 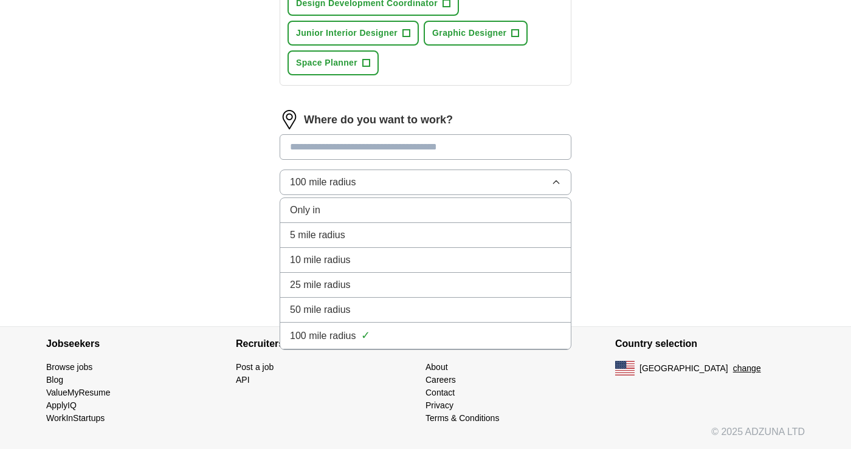 What do you see at coordinates (317, 235) in the screenshot?
I see `span: 5 mile radius` at bounding box center [317, 235].